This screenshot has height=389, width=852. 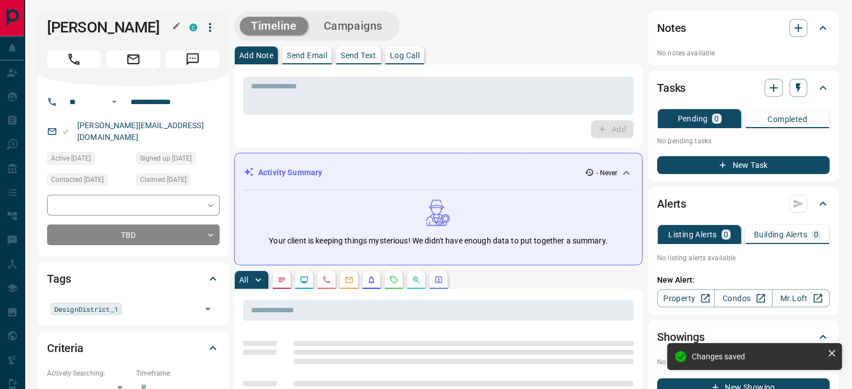 I want to click on span: Email, so click(x=133, y=59).